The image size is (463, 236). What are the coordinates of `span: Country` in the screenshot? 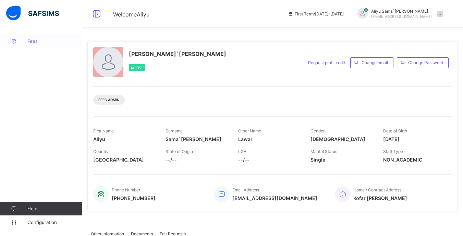 It's located at (101, 151).